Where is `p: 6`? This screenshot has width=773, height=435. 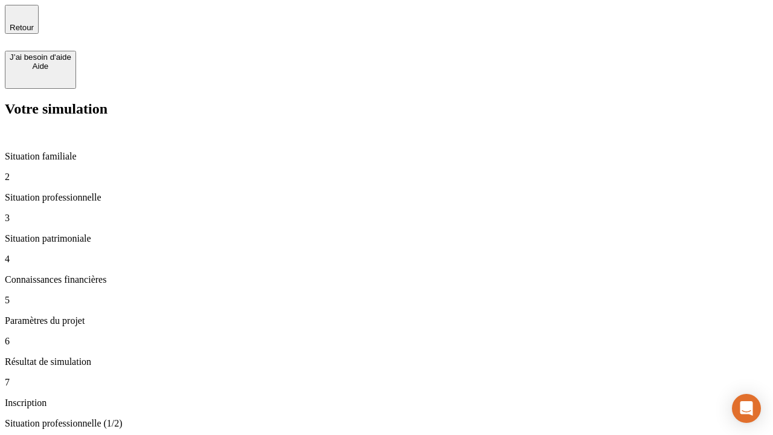
p: 6 is located at coordinates (386, 341).